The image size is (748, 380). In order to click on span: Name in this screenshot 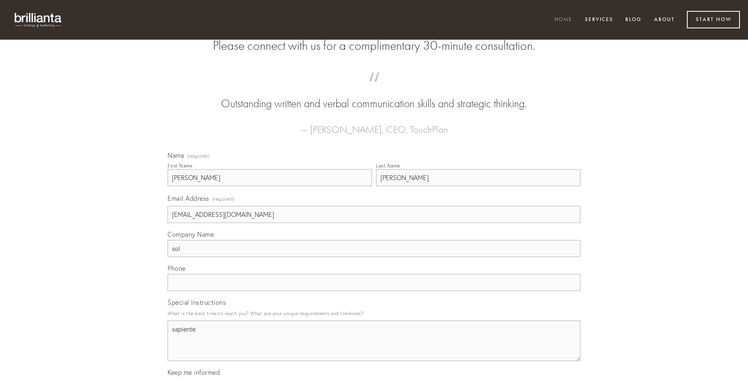, I will do `click(176, 155)`.